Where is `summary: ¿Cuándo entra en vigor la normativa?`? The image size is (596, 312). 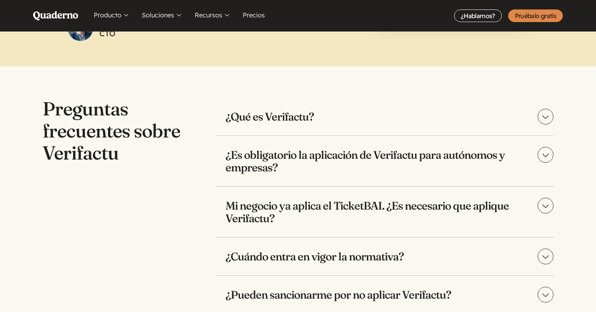 summary: ¿Cuándo entra en vigor la normativa? is located at coordinates (385, 257).